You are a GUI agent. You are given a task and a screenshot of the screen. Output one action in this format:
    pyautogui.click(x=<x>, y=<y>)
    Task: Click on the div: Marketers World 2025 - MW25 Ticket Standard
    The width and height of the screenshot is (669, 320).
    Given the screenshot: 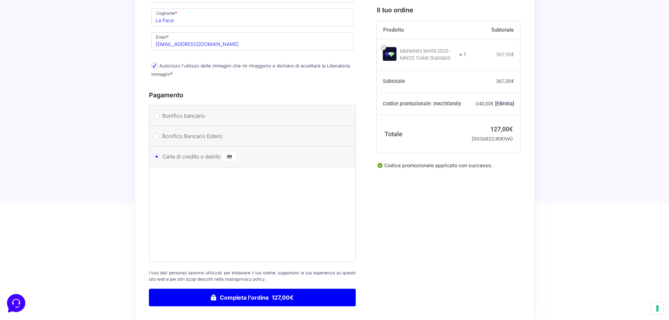 What is the action you would take?
    pyautogui.click(x=428, y=55)
    